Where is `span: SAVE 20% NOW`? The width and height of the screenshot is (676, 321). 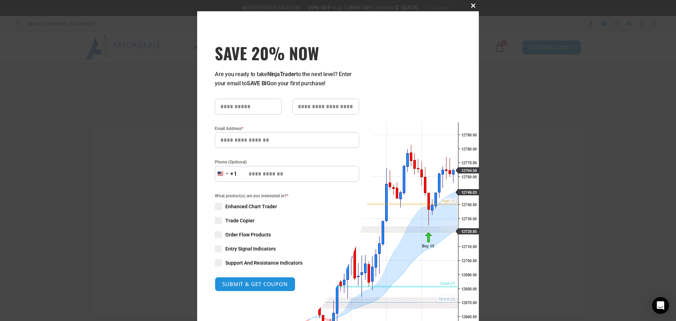
span: SAVE 20% NOW is located at coordinates (287, 53).